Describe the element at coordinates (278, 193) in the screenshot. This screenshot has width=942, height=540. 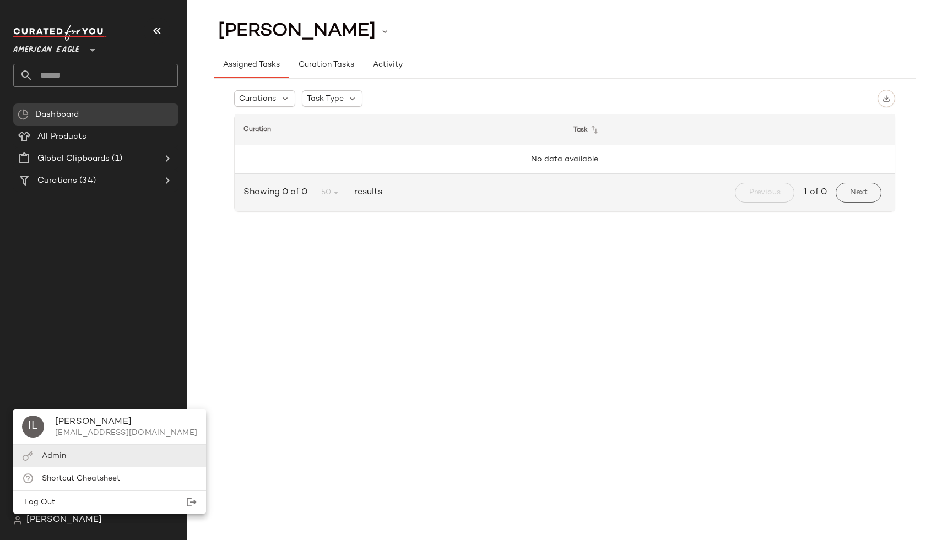
I see `span: Showing 0 of 0` at that location.